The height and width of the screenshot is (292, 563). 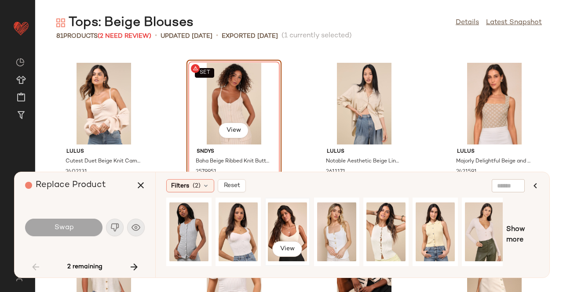 I want to click on img: 12629081_2622291.jpg, so click(x=238, y=232).